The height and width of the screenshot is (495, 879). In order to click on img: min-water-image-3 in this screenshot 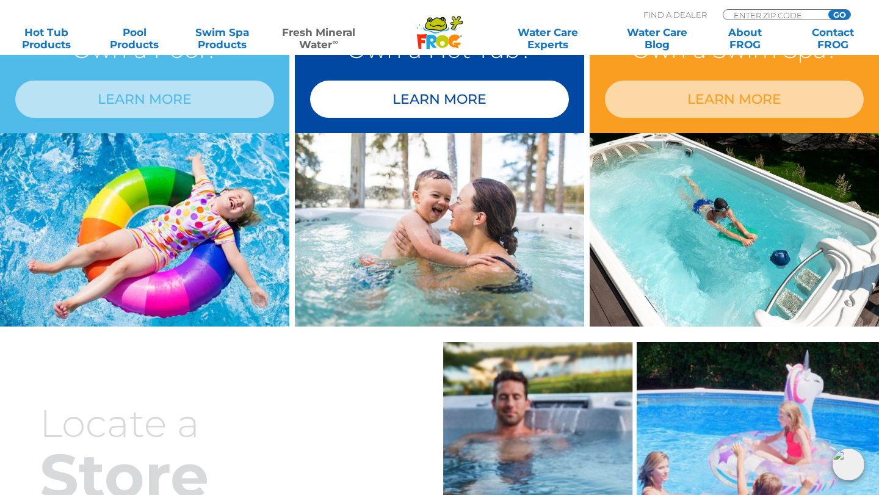, I will do `click(735, 230)`.